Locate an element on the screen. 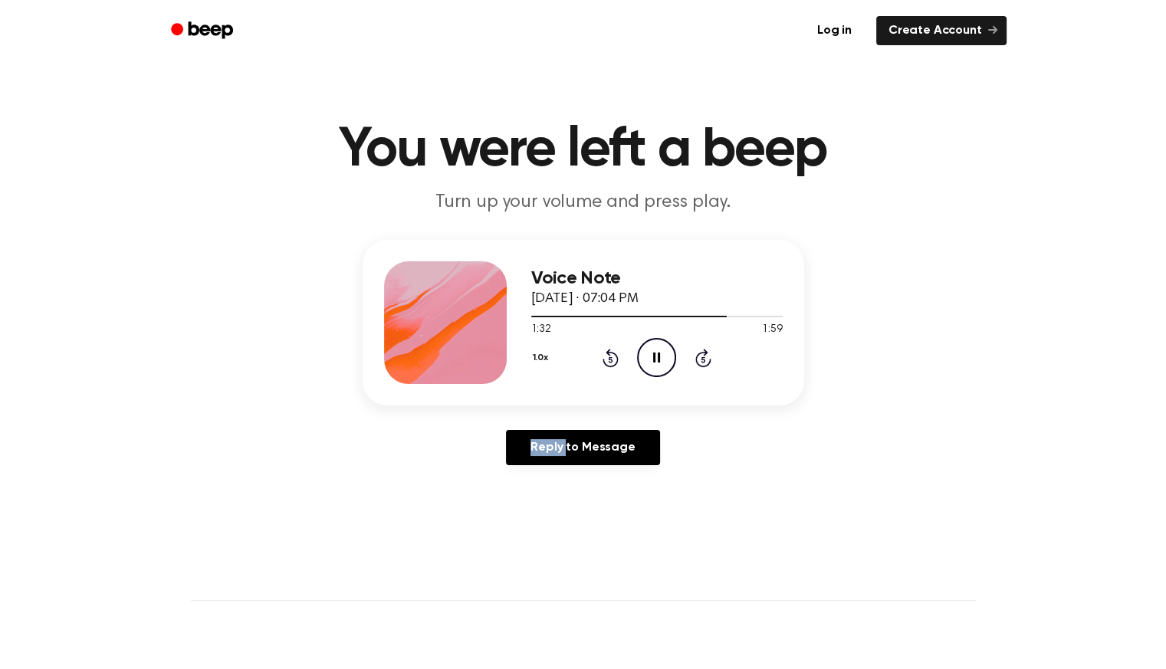 This screenshot has height=669, width=1166. a: Beep is located at coordinates (203, 31).